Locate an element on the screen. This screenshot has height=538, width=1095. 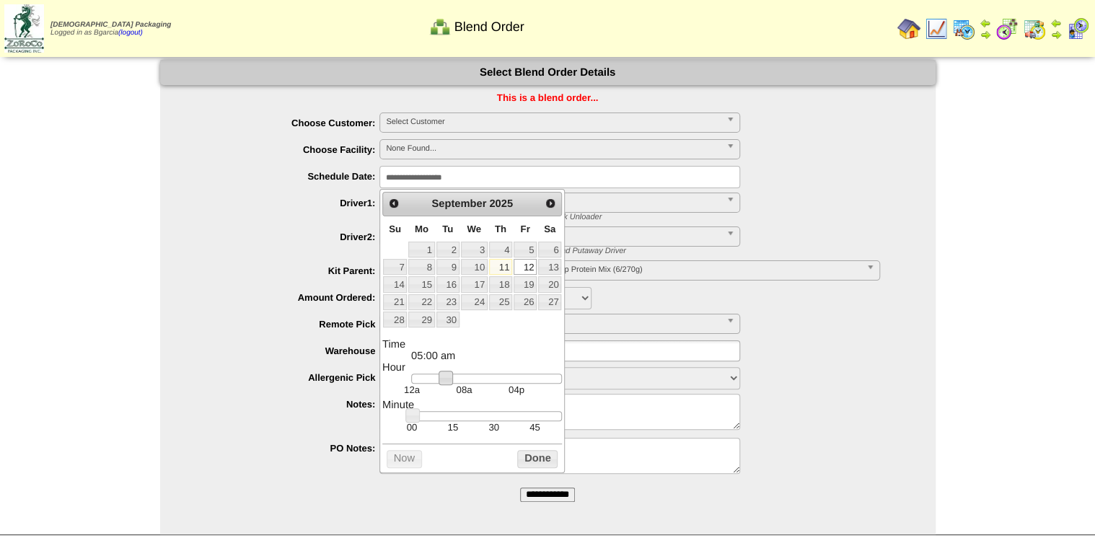
td: 15 is located at coordinates (452, 427).